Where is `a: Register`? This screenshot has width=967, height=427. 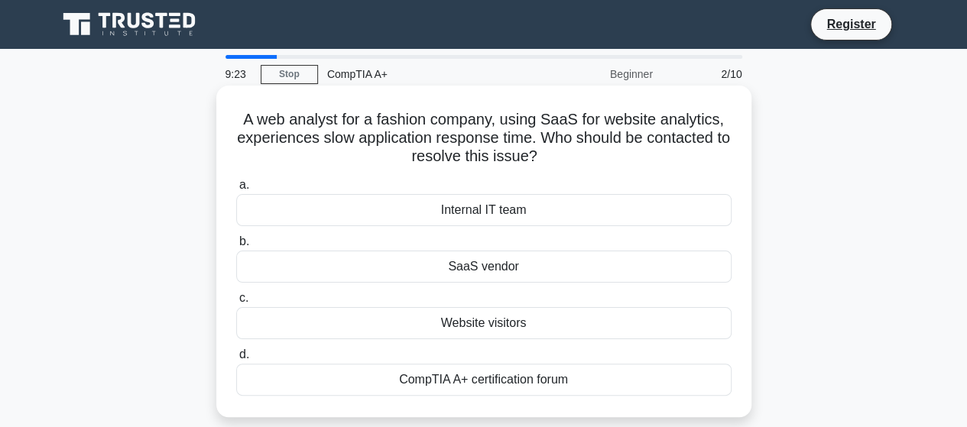
a: Register is located at coordinates (850, 24).